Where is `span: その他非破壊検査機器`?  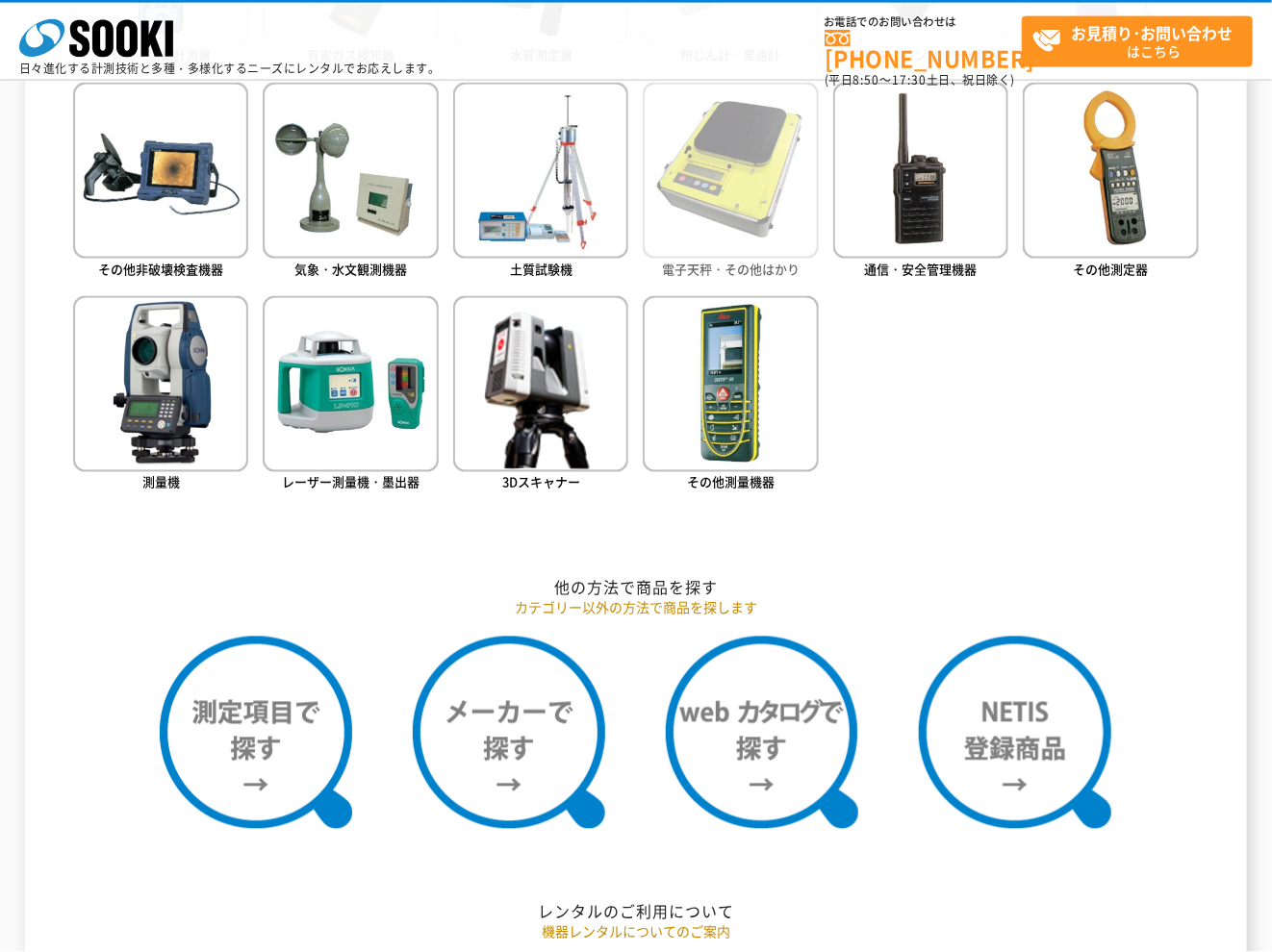
span: その他非破壊検査機器 is located at coordinates (161, 269).